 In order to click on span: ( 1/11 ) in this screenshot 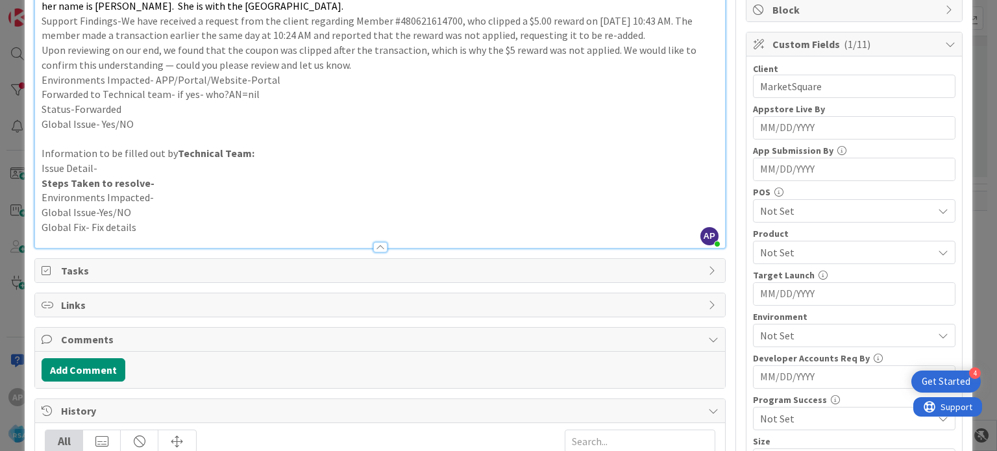, I will do `click(856, 44)`.